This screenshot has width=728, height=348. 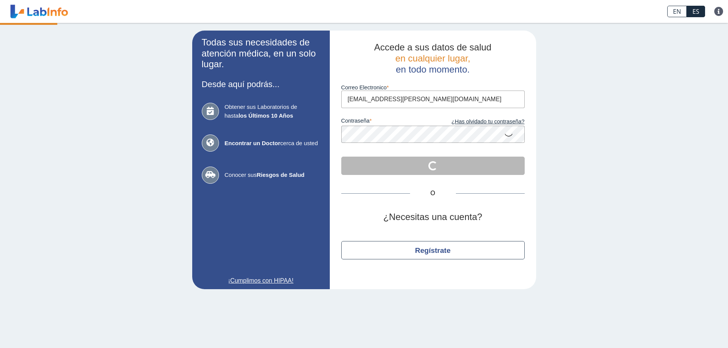 What do you see at coordinates (266, 115) in the screenshot?
I see `b: los Últimos 10 Años` at bounding box center [266, 115].